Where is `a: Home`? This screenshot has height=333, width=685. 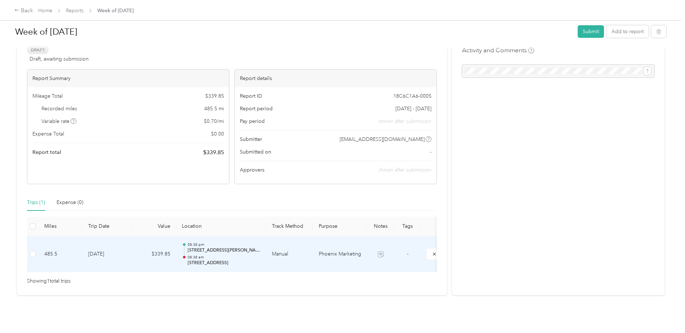 a: Home is located at coordinates (45, 10).